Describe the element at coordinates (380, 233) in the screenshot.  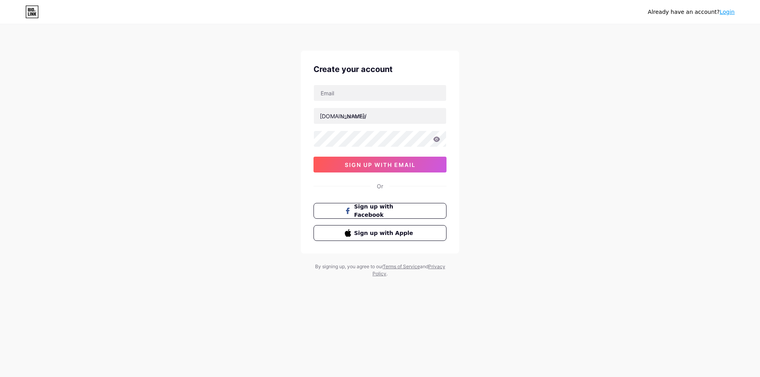
I see `button: Sign up with Apple` at that location.